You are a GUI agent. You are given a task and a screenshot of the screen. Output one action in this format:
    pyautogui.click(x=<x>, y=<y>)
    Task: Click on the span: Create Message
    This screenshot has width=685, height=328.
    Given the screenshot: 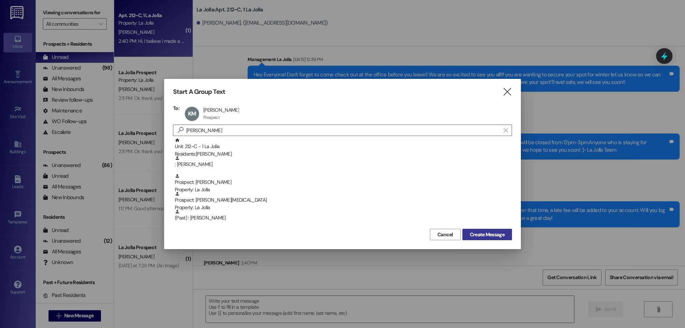 What is the action you would take?
    pyautogui.click(x=487, y=234)
    